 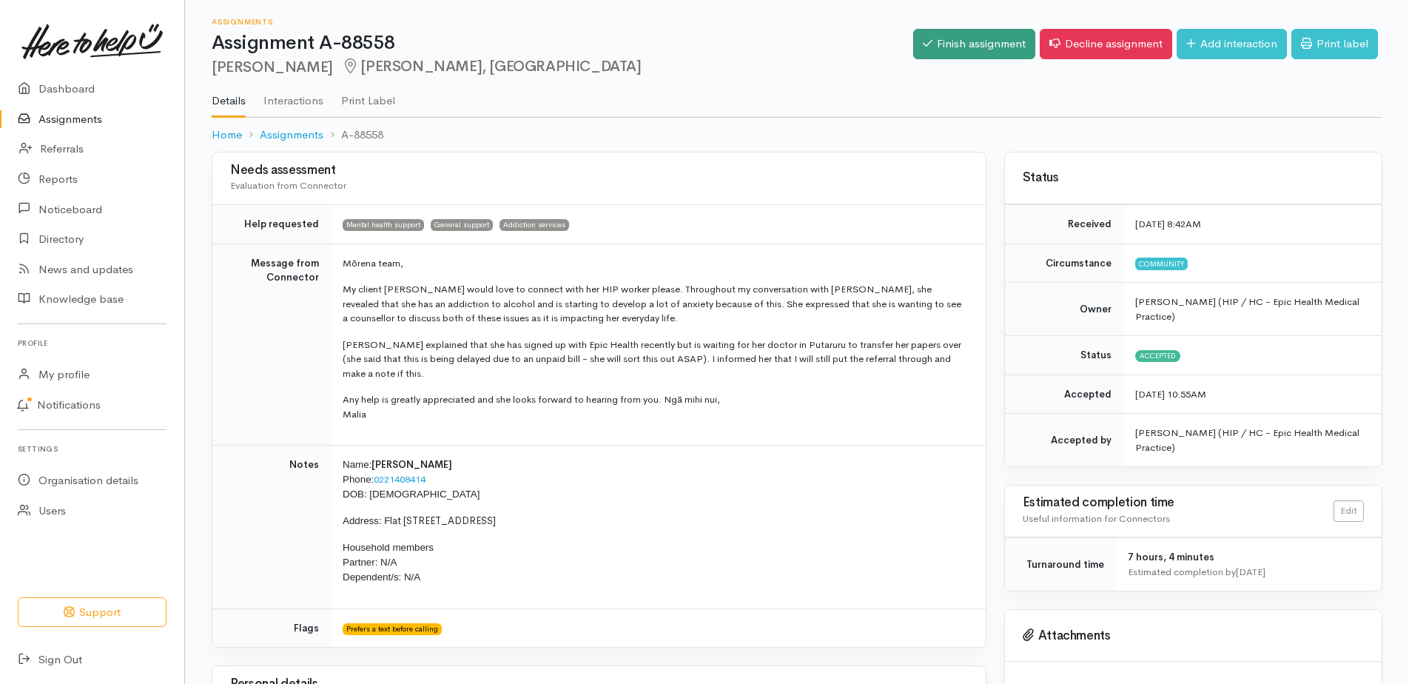 I want to click on p: Any help is greatly appreciated and she looks forward to hearing from you. Ngā mihi nui, Malia, so click(x=655, y=406).